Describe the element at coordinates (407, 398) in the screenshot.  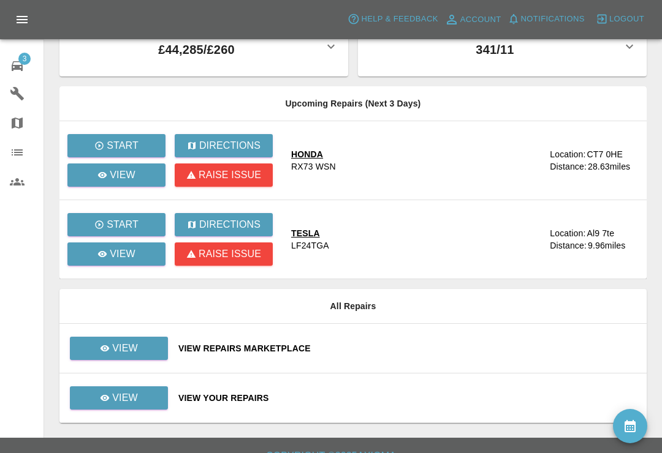
I see `a: View Your Repairs` at that location.